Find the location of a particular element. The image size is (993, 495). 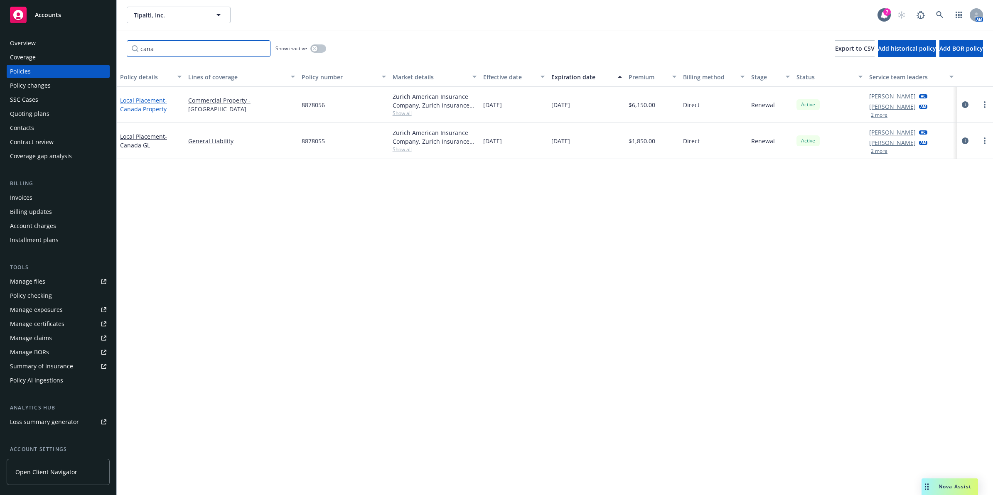

div: Lines of coverage is located at coordinates (237, 77).